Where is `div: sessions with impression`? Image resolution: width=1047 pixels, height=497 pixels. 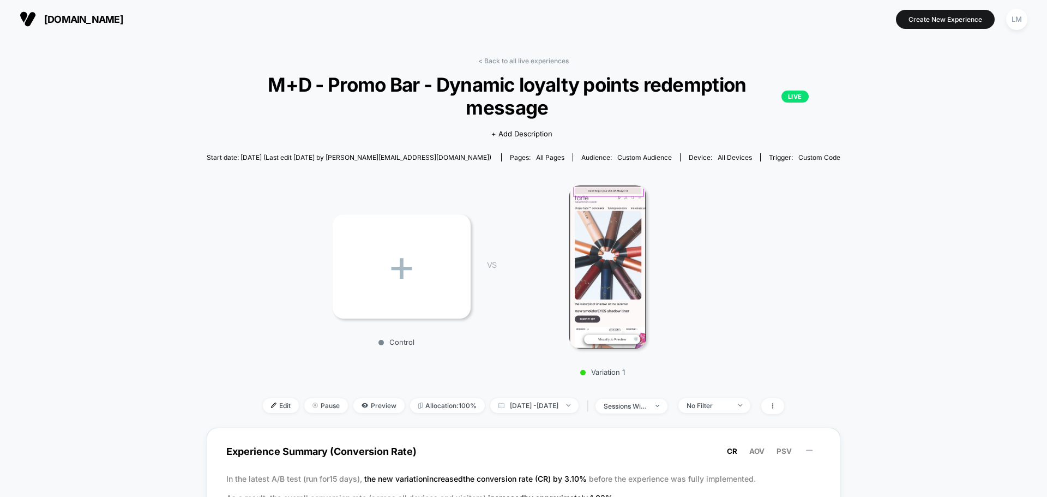
div: sessions with impression is located at coordinates (626, 406).